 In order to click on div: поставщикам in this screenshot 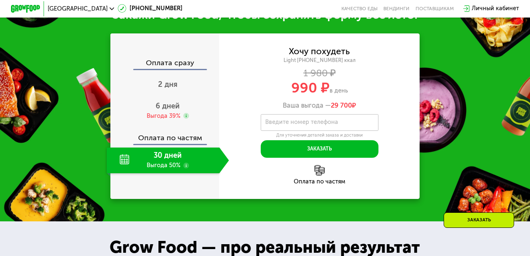, I will do `click(435, 9)`.